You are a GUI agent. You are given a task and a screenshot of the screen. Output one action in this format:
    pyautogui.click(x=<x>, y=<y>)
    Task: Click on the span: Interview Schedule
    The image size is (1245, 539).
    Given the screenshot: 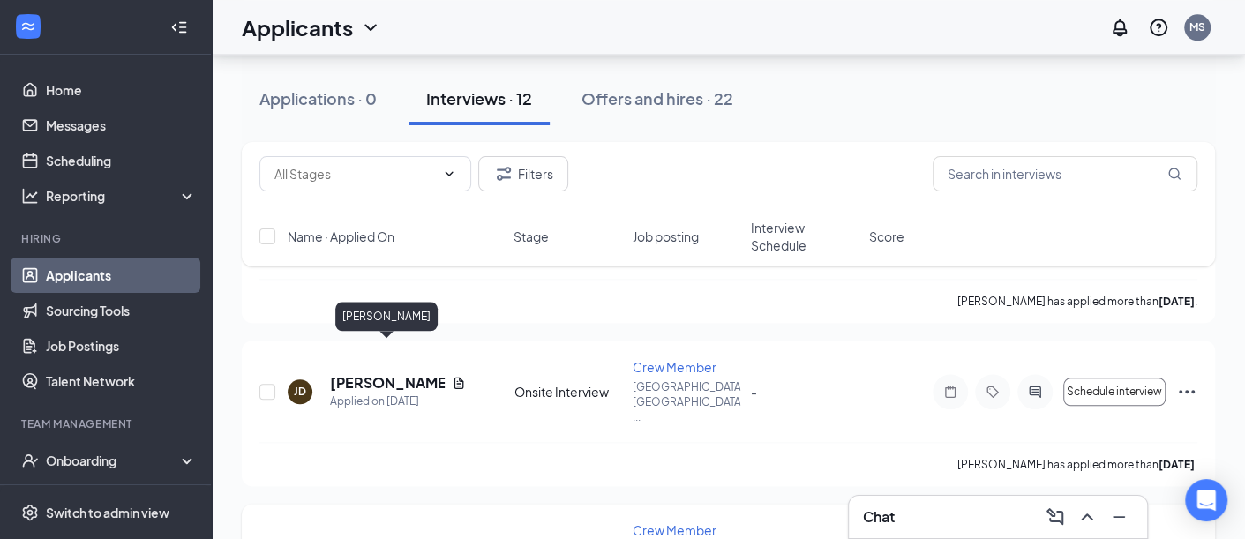 What is the action you would take?
    pyautogui.click(x=805, y=236)
    